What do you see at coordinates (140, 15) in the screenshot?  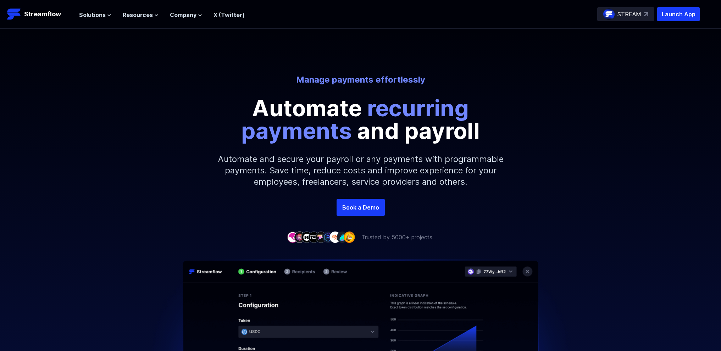 I see `button: Resources` at bounding box center [140, 15].